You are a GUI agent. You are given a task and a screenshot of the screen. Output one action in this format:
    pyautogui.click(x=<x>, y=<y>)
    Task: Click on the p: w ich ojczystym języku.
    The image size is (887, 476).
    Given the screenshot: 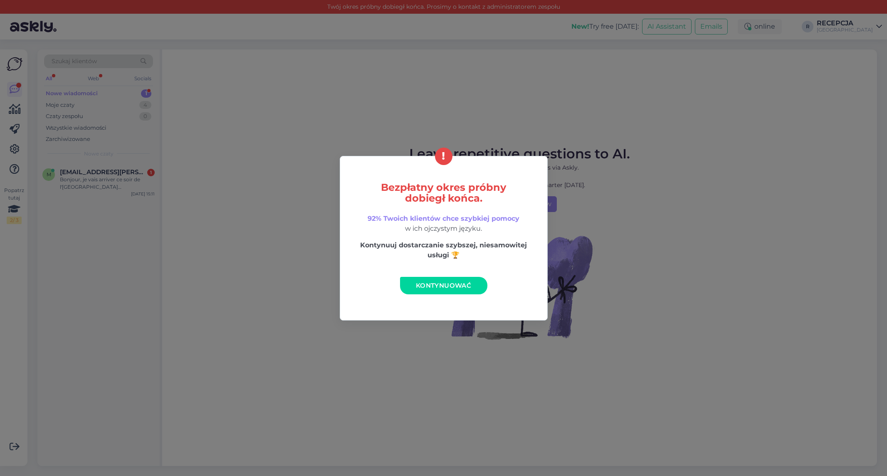 What is the action you would take?
    pyautogui.click(x=443, y=224)
    